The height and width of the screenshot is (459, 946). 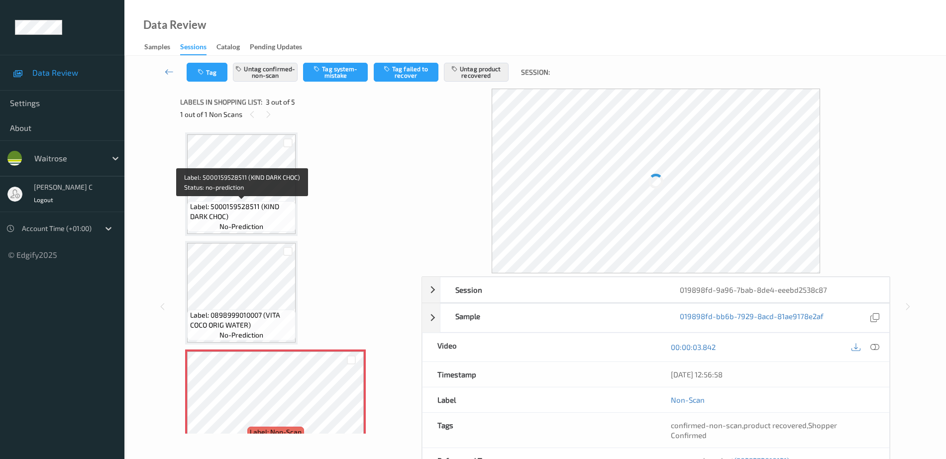 What do you see at coordinates (539, 400) in the screenshot?
I see `div: Label` at bounding box center [539, 400].